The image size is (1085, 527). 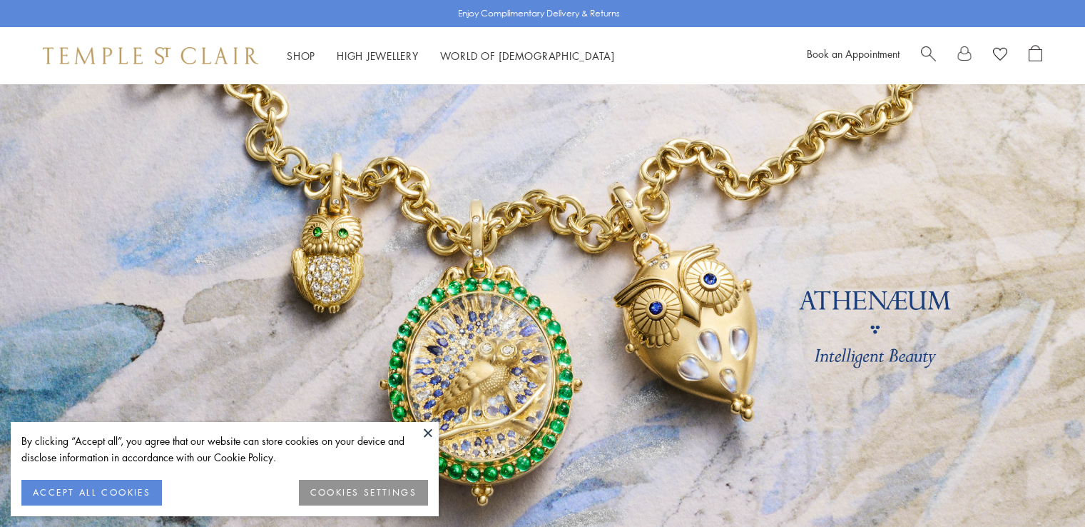 I want to click on a: Open Shopping Bag, so click(x=1036, y=56).